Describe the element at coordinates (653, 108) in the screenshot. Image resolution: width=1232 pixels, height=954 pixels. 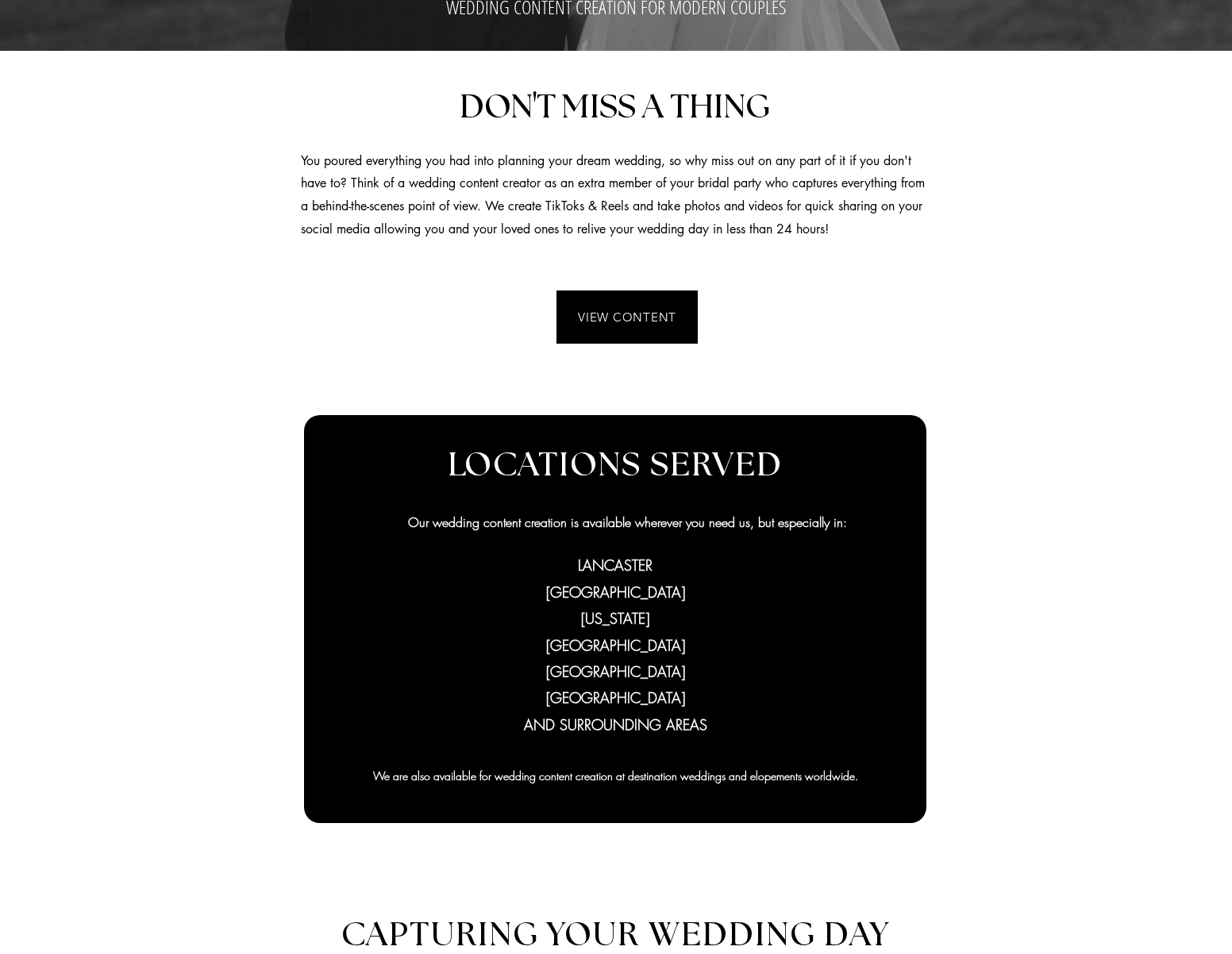
I see `span: T MISS A THING` at that location.